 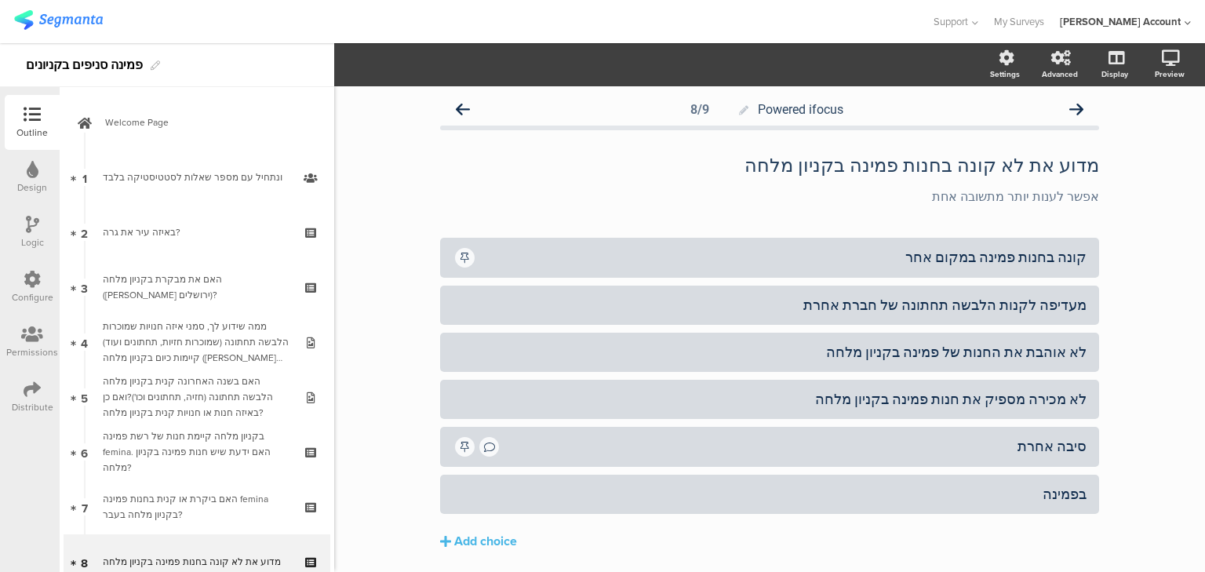 I want to click on div: באיזה עיר את גרה?, so click(x=196, y=232).